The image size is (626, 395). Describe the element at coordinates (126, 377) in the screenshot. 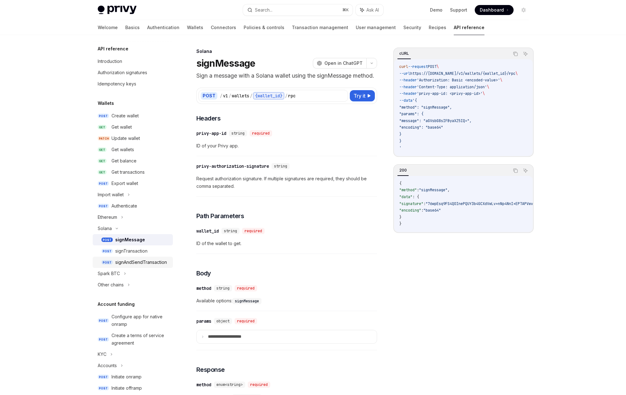

I see `div: Initiate onramp` at that location.